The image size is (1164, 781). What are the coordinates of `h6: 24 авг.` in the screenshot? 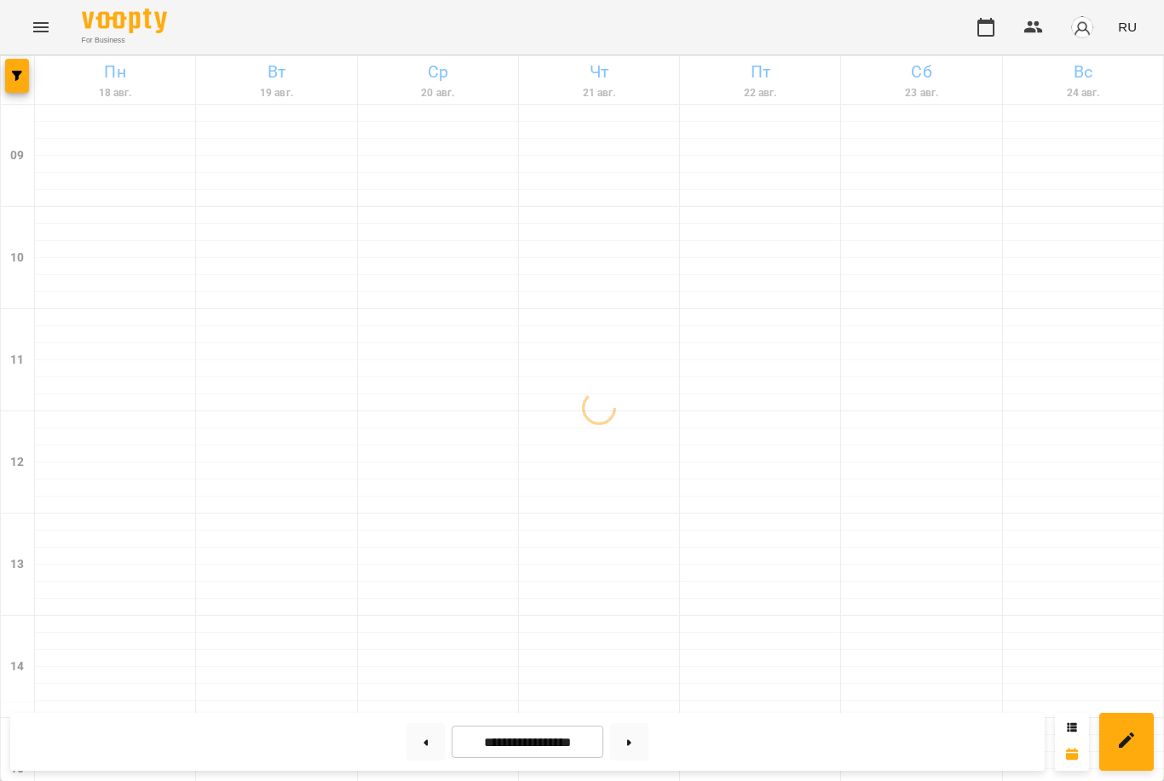 It's located at (1083, 93).